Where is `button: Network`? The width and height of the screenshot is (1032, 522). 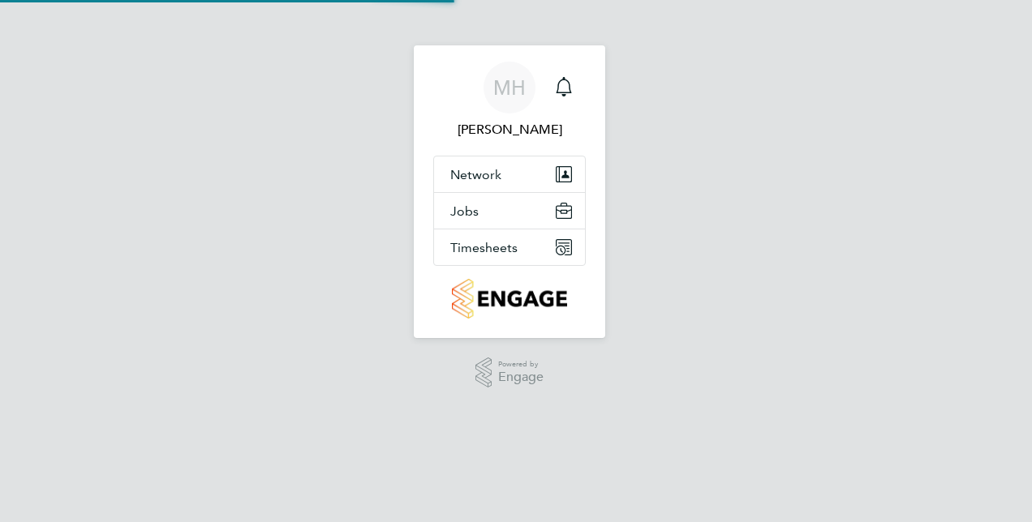 button: Network is located at coordinates (509, 174).